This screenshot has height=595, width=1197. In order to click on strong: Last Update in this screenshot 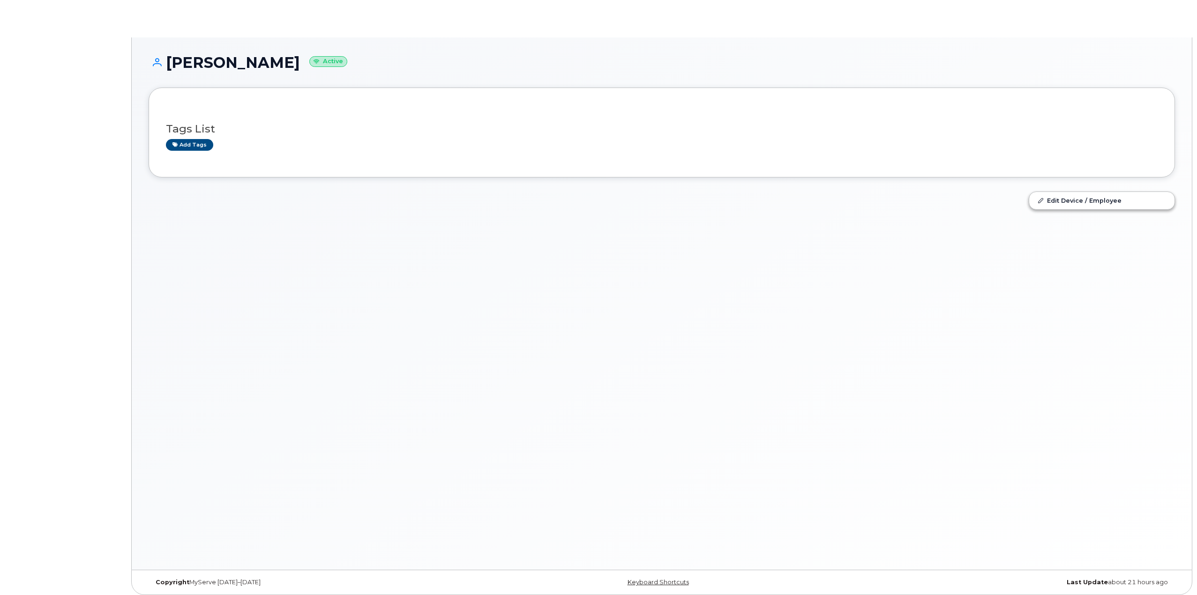, I will do `click(1087, 582)`.